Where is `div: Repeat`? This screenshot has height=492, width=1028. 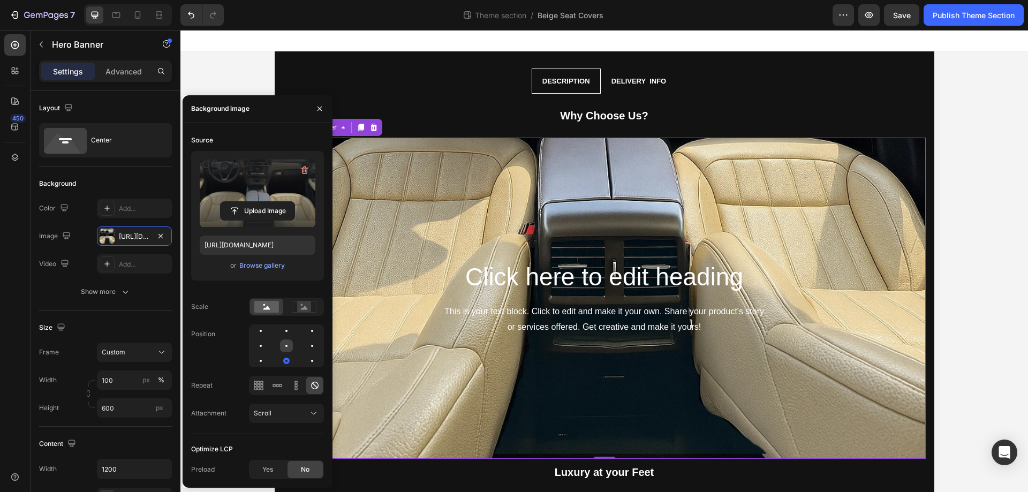 div: Repeat is located at coordinates (202, 386).